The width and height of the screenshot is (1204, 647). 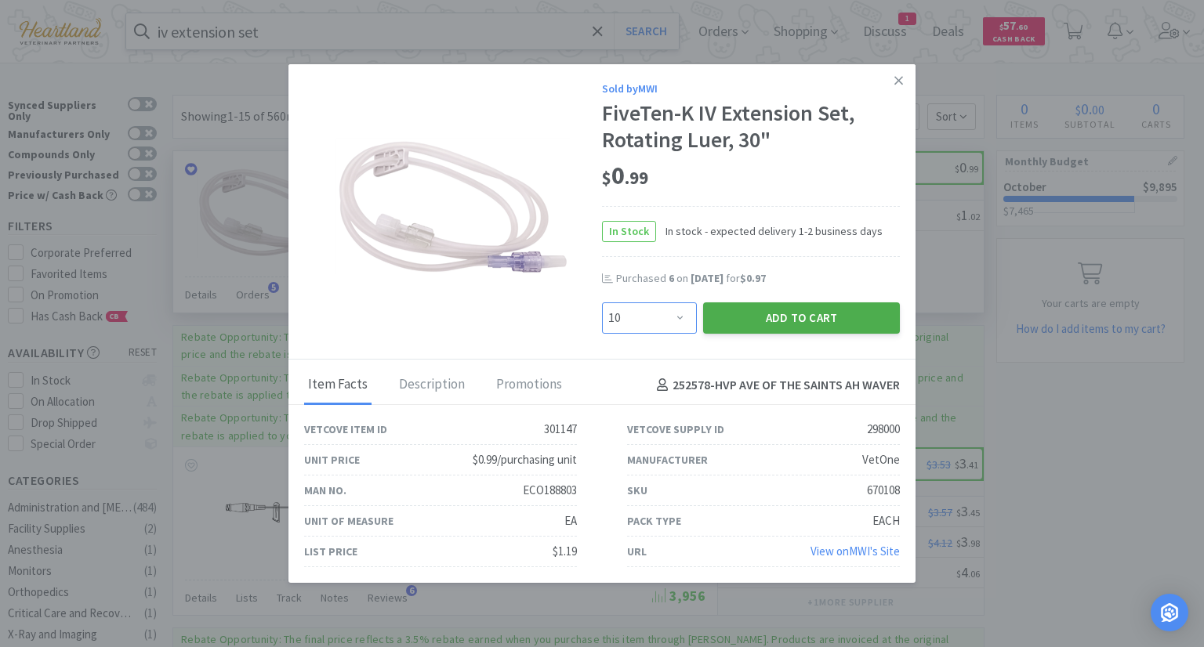 I want to click on div: 301147, so click(x=560, y=429).